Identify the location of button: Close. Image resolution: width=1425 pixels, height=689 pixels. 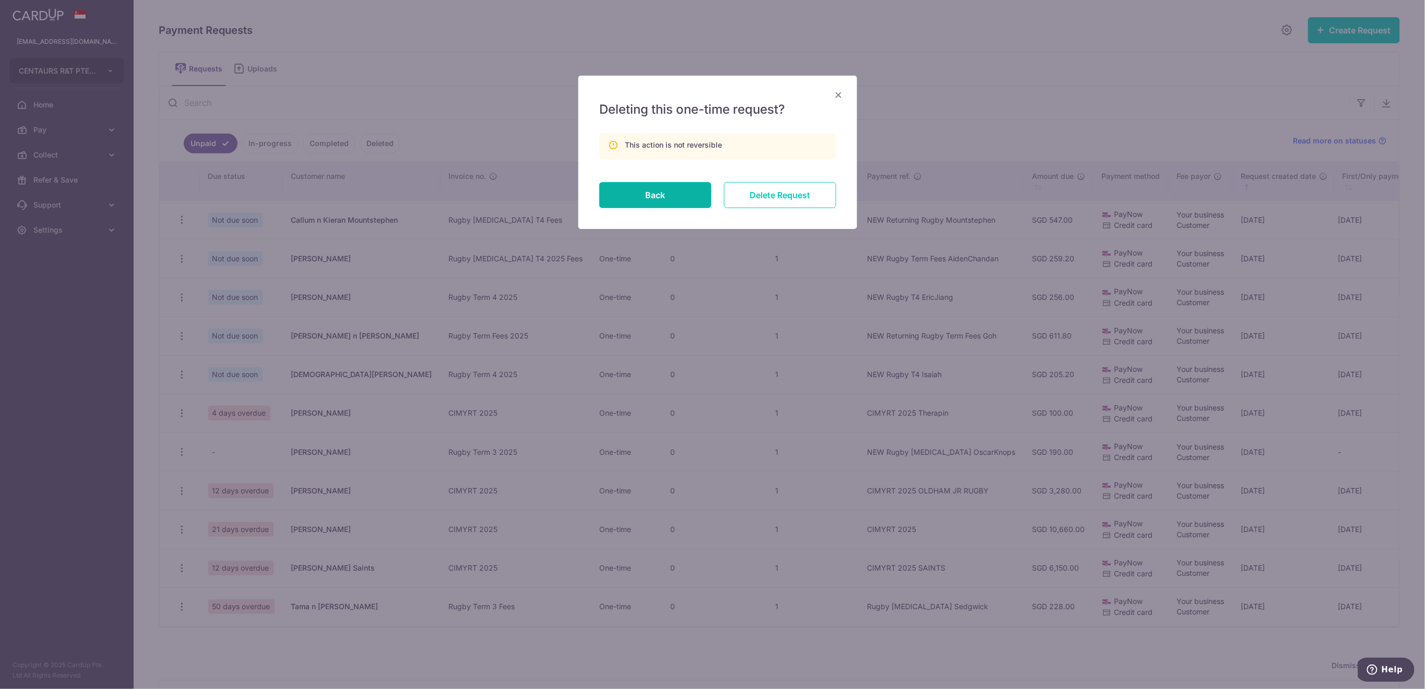
(838, 94).